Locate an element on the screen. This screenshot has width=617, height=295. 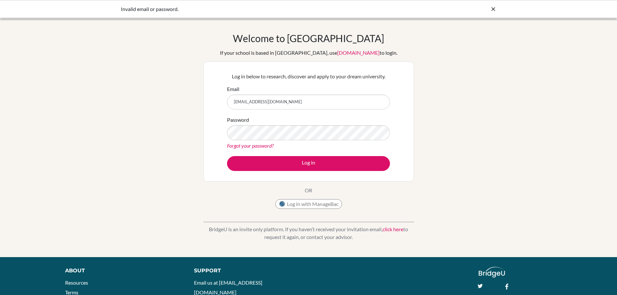
a: Forgot your password? is located at coordinates (251, 146).